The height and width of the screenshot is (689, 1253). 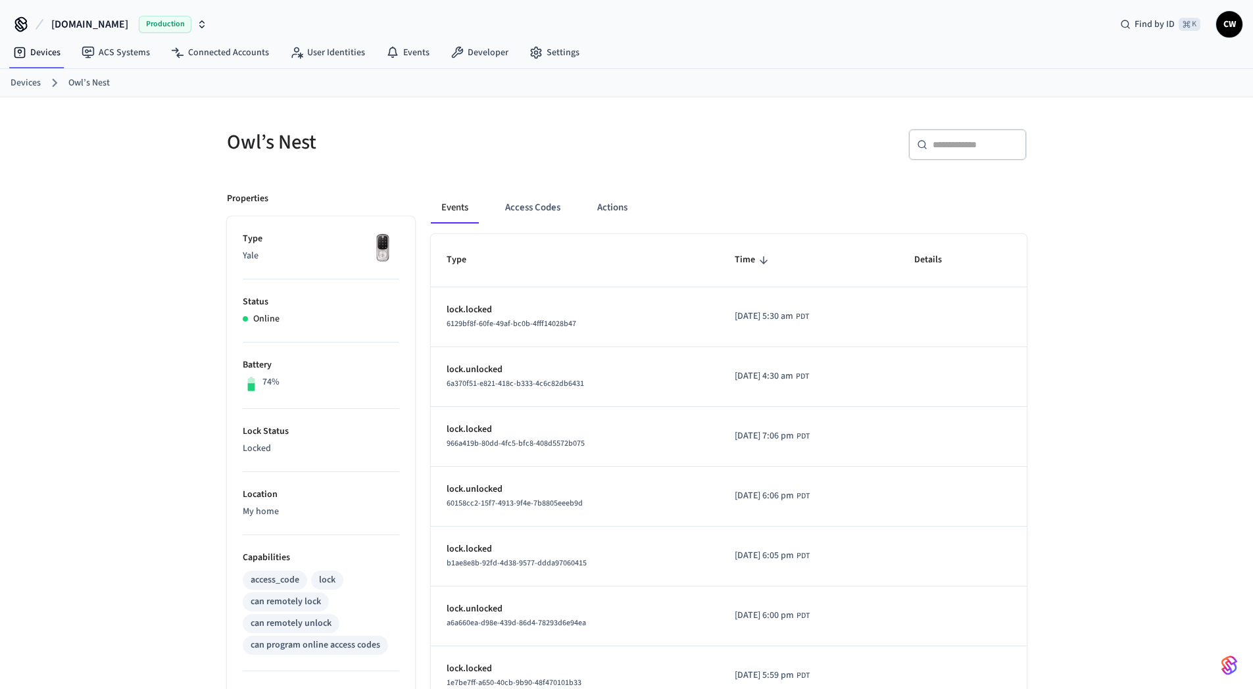 I want to click on div: can remotely lock, so click(x=285, y=602).